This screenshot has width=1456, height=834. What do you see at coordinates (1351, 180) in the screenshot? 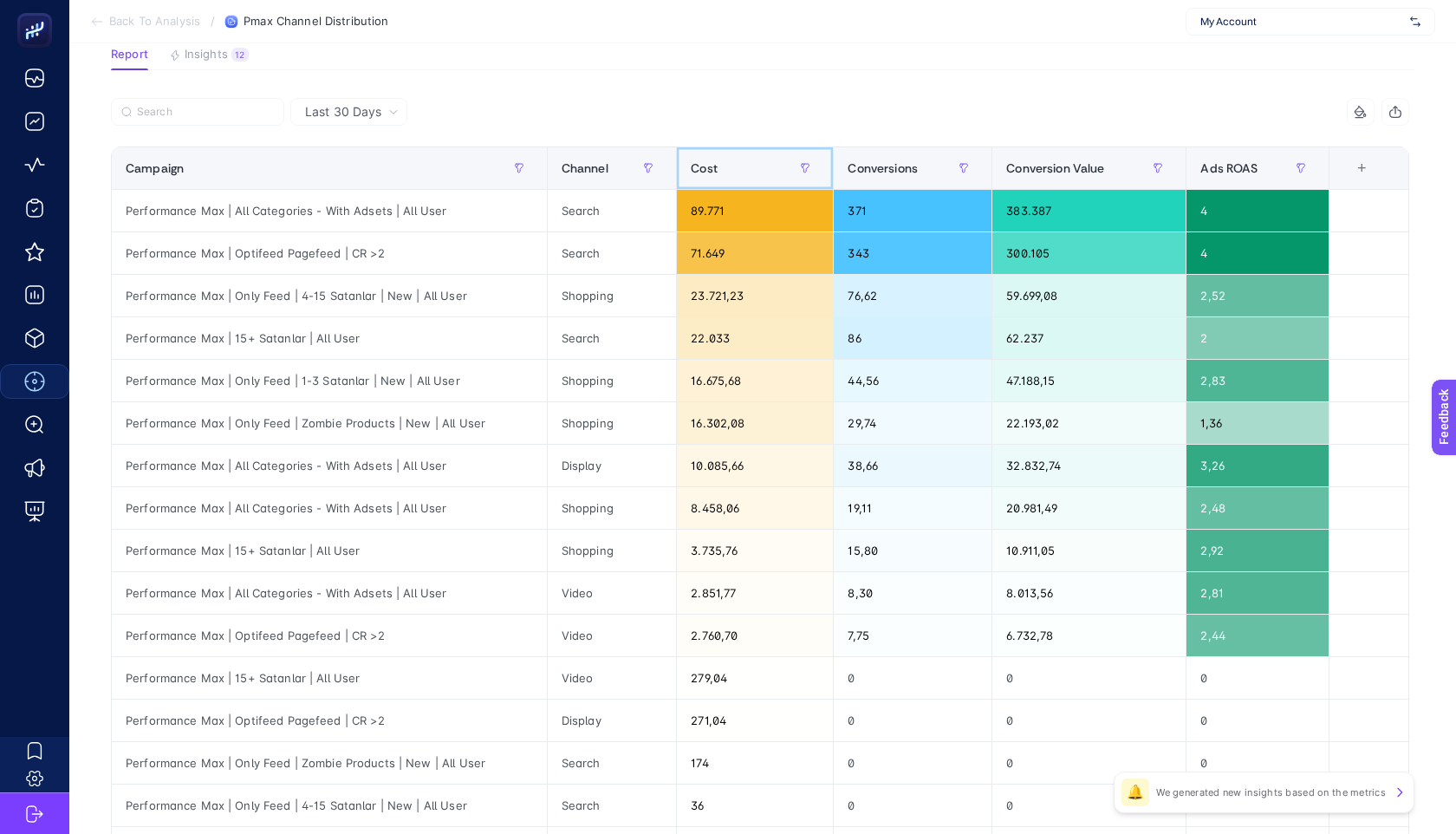
I see `div: 6 items selected` at bounding box center [1351, 180].